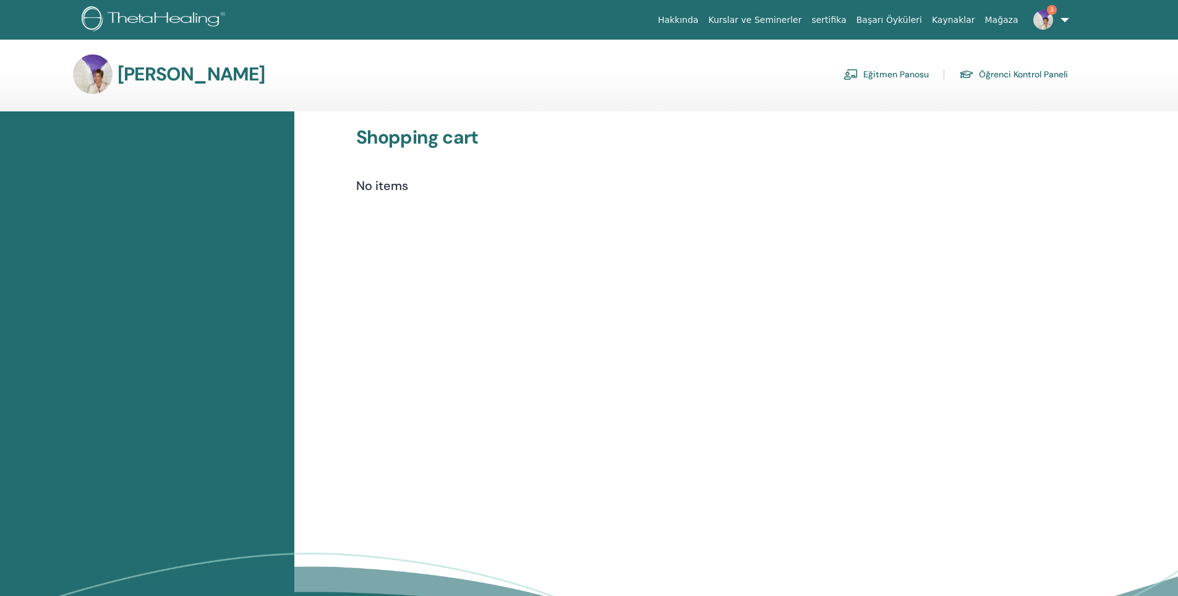 Image resolution: width=1178 pixels, height=596 pixels. I want to click on h3: Shopping cart, so click(703, 137).